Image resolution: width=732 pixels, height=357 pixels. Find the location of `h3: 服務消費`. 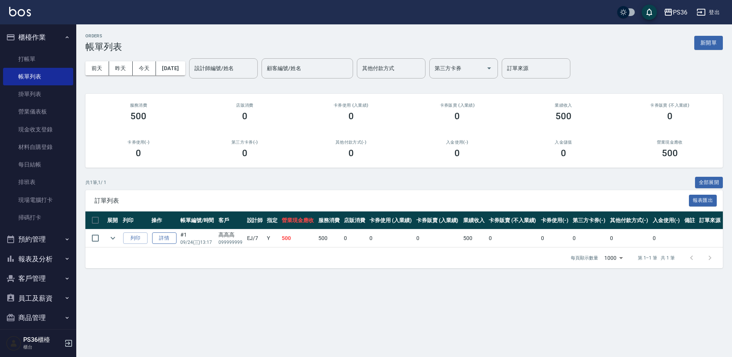

h3: 服務消費 is located at coordinates (138, 105).